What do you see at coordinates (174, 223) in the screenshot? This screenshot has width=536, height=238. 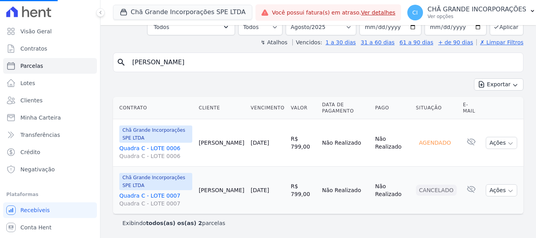 I see `p: Exibindo parcelas` at bounding box center [174, 223].